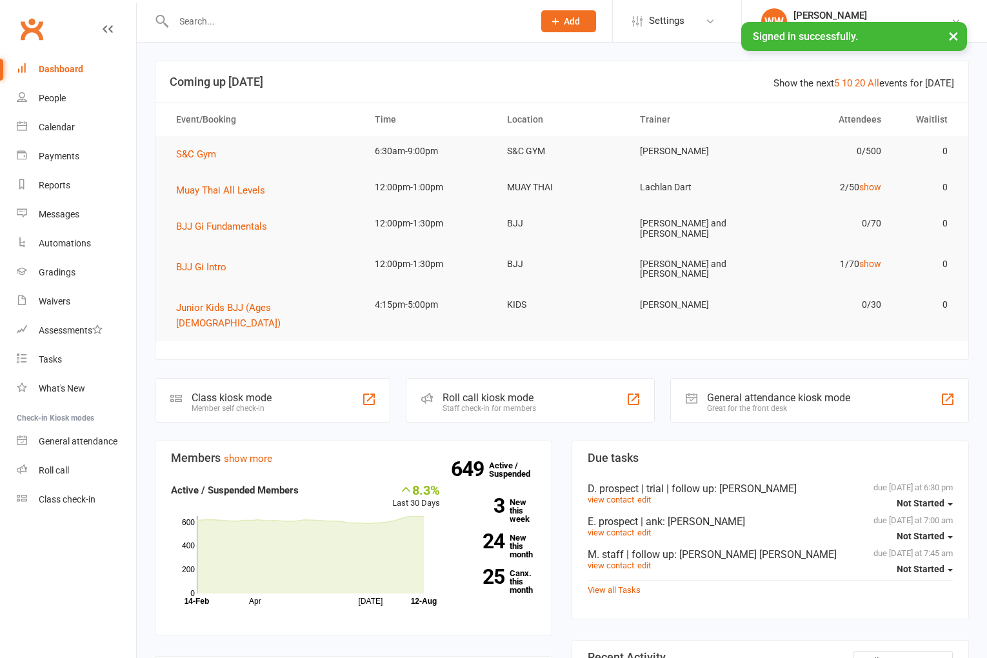 This screenshot has height=658, width=987. Describe the element at coordinates (76, 388) in the screenshot. I see `a: What's New` at that location.